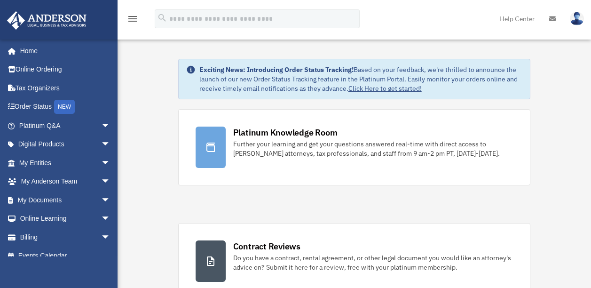 The height and width of the screenshot is (288, 591). What do you see at coordinates (65, 88) in the screenshot?
I see `a: Tax Organizers` at bounding box center [65, 88].